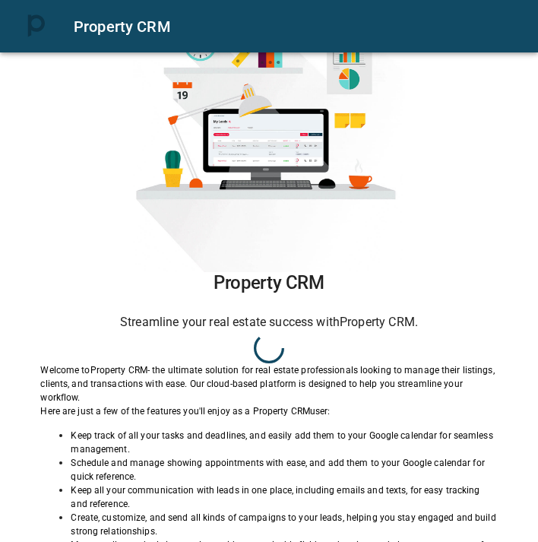 The width and height of the screenshot is (538, 542). What do you see at coordinates (268, 283) in the screenshot?
I see `h1: Property CRM` at bounding box center [268, 283].